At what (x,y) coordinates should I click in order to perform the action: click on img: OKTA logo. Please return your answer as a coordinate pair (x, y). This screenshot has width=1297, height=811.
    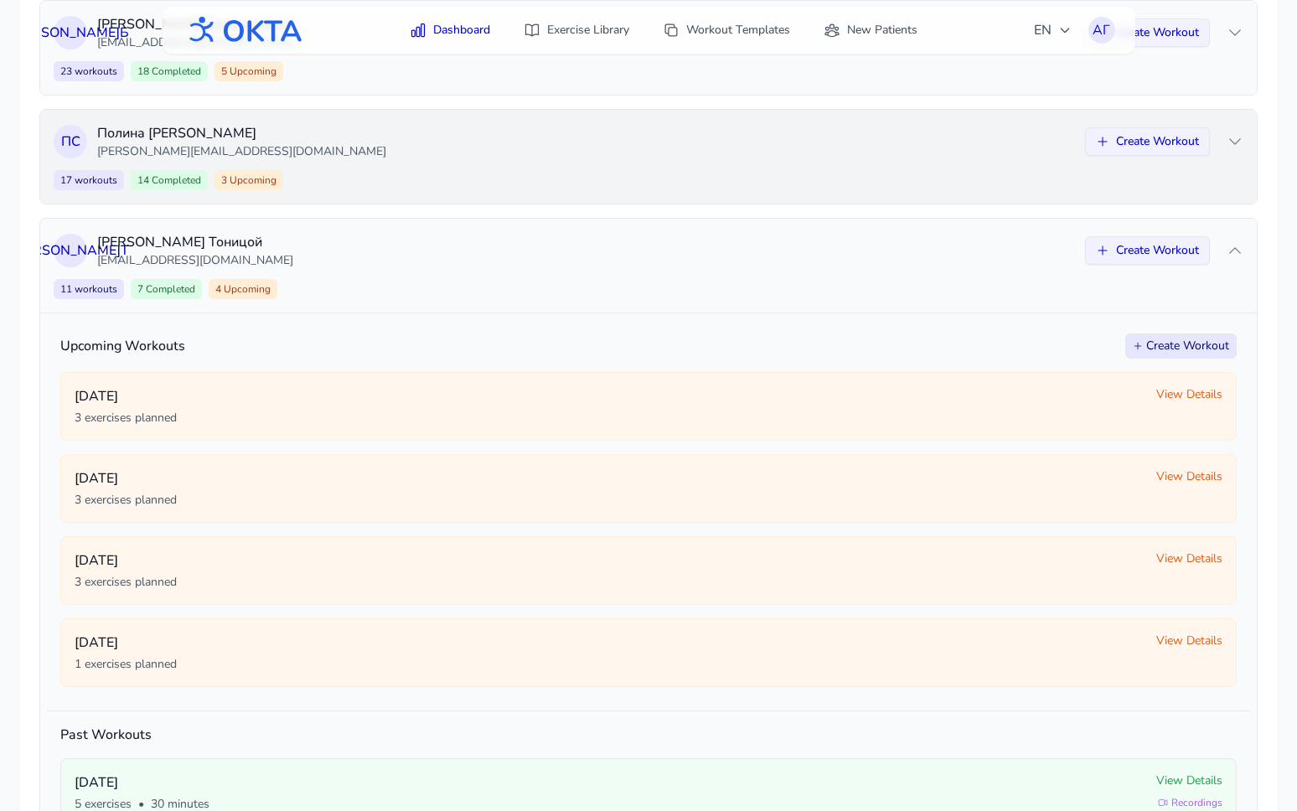
    Looking at the image, I should click on (243, 30).